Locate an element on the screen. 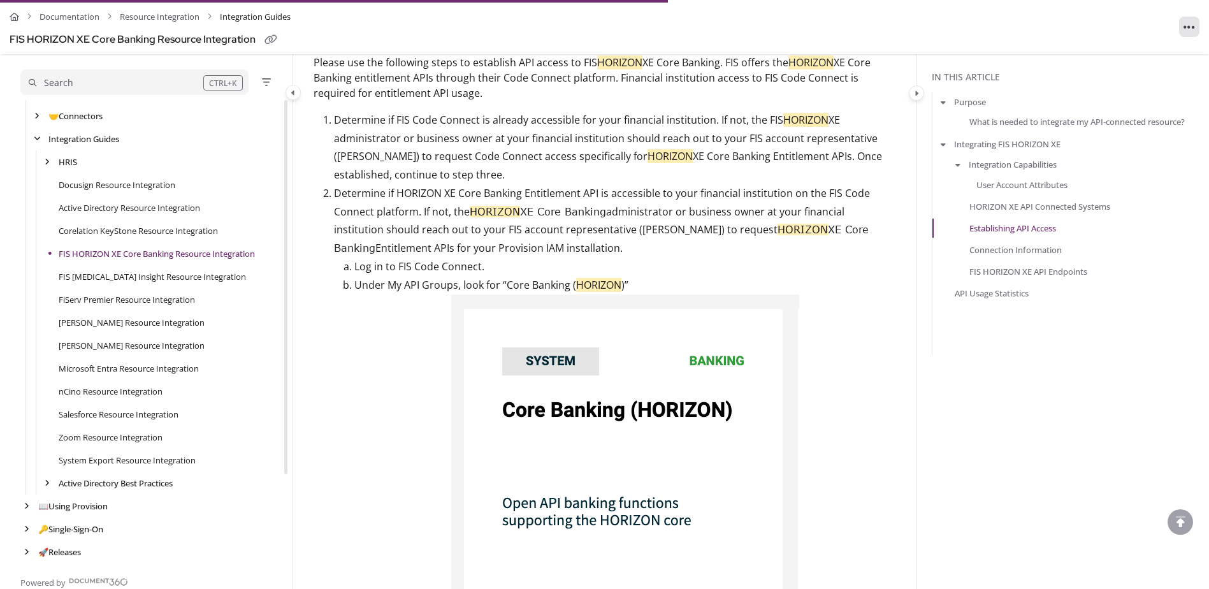 The image size is (1209, 589). a: FIS HORIZON XE API Endpoints is located at coordinates (1028, 271).